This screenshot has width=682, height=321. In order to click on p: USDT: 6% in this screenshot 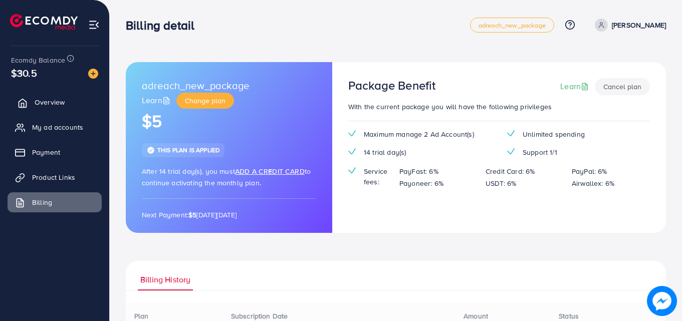, I will do `click(501, 184)`.